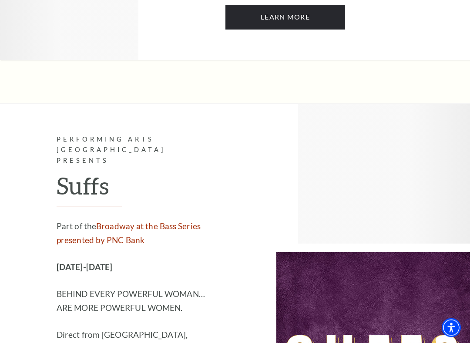 The image size is (470, 343). I want to click on a: Learn More Hamilton, so click(285, 17).